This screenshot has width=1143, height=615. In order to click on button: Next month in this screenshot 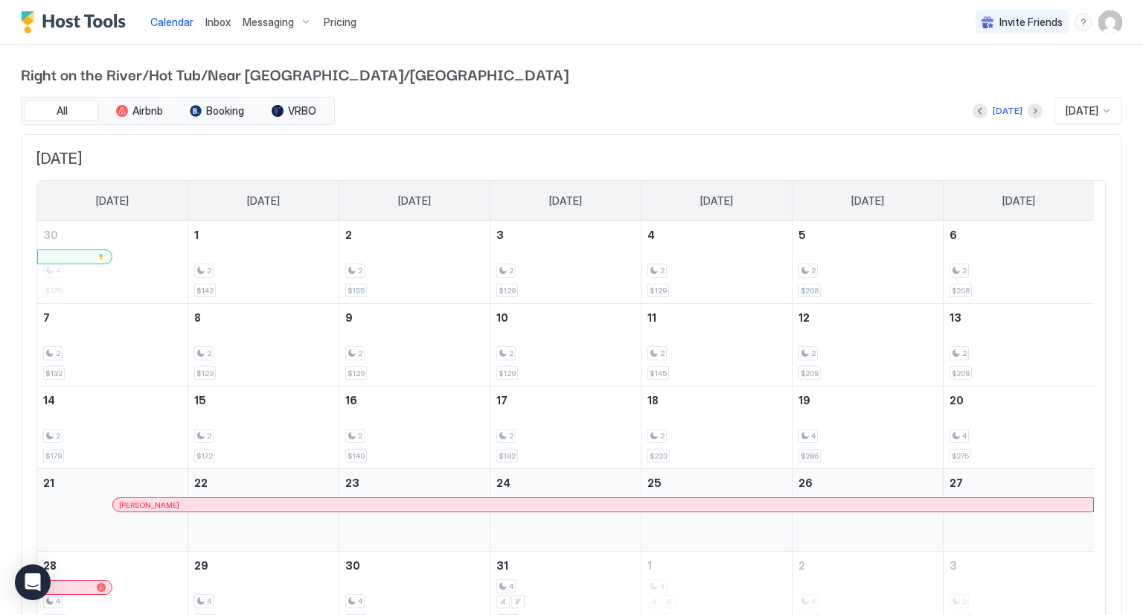, I will do `click(1035, 111)`.